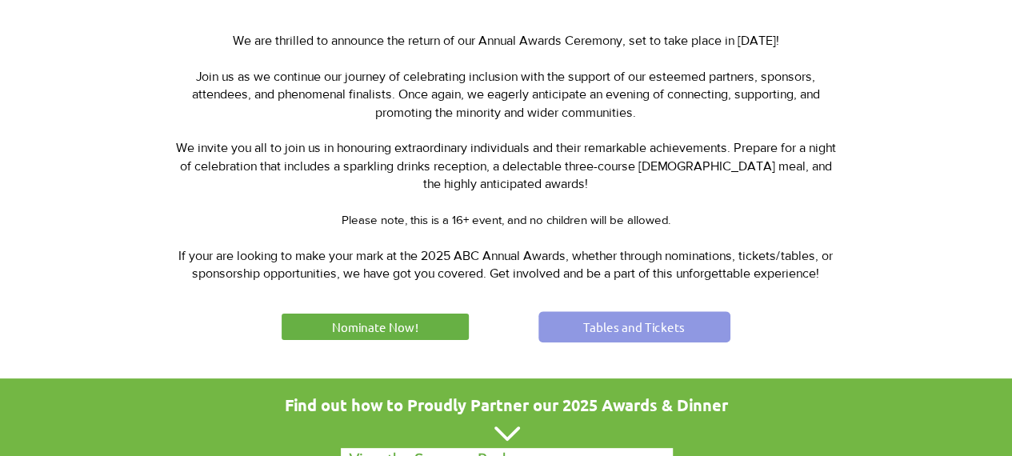  Describe the element at coordinates (375, 326) in the screenshot. I see `span: Nominate Now!` at that location.